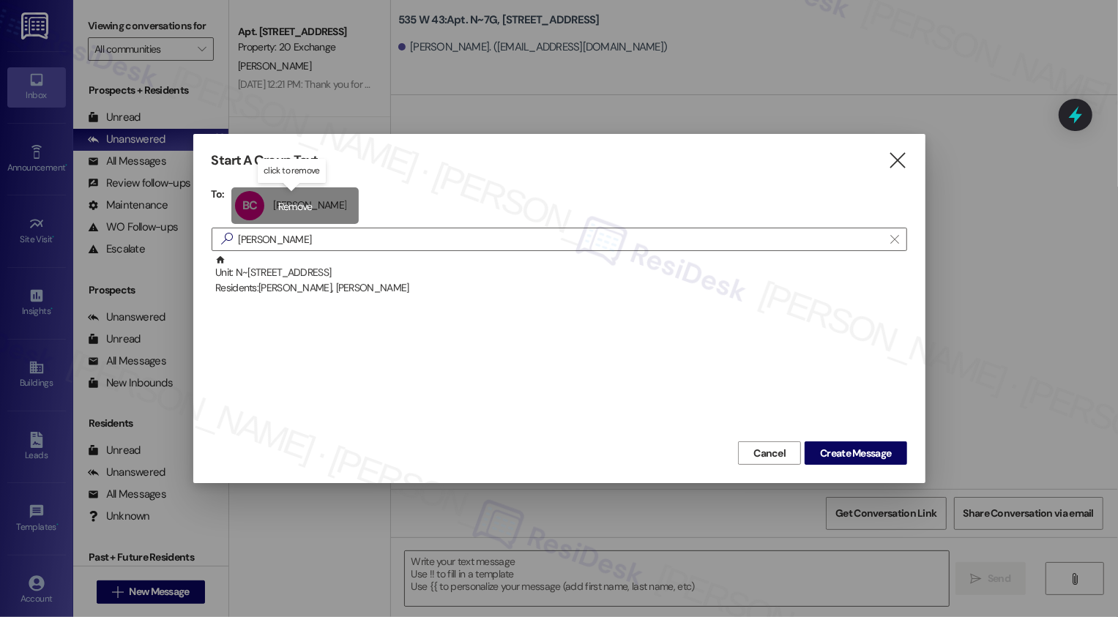 The image size is (1118, 617). I want to click on span: Cancel, so click(769, 453).